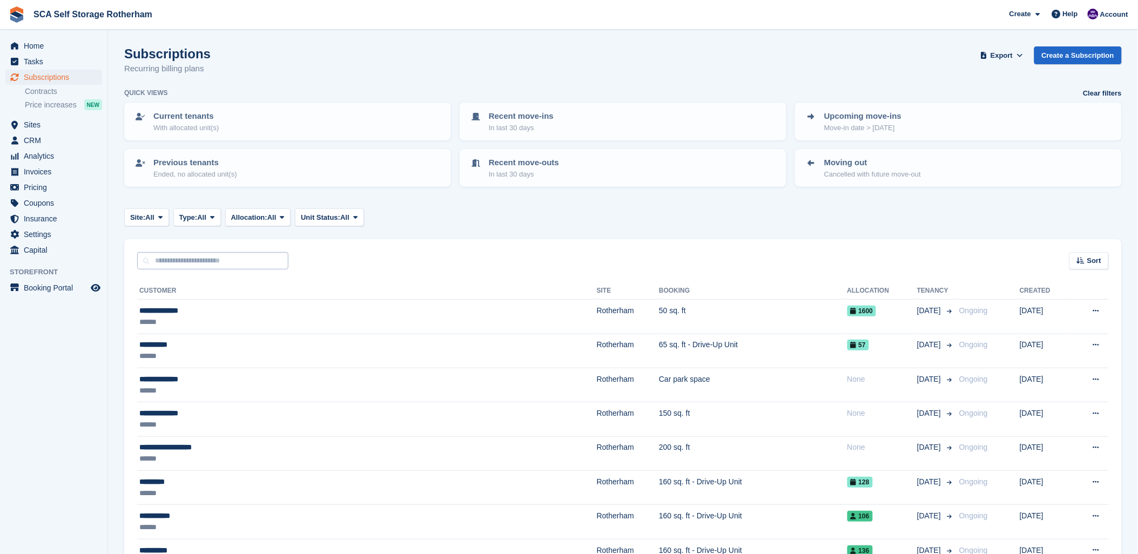 The image size is (1138, 554). Describe the element at coordinates (138, 218) in the screenshot. I see `span: Site:` at that location.